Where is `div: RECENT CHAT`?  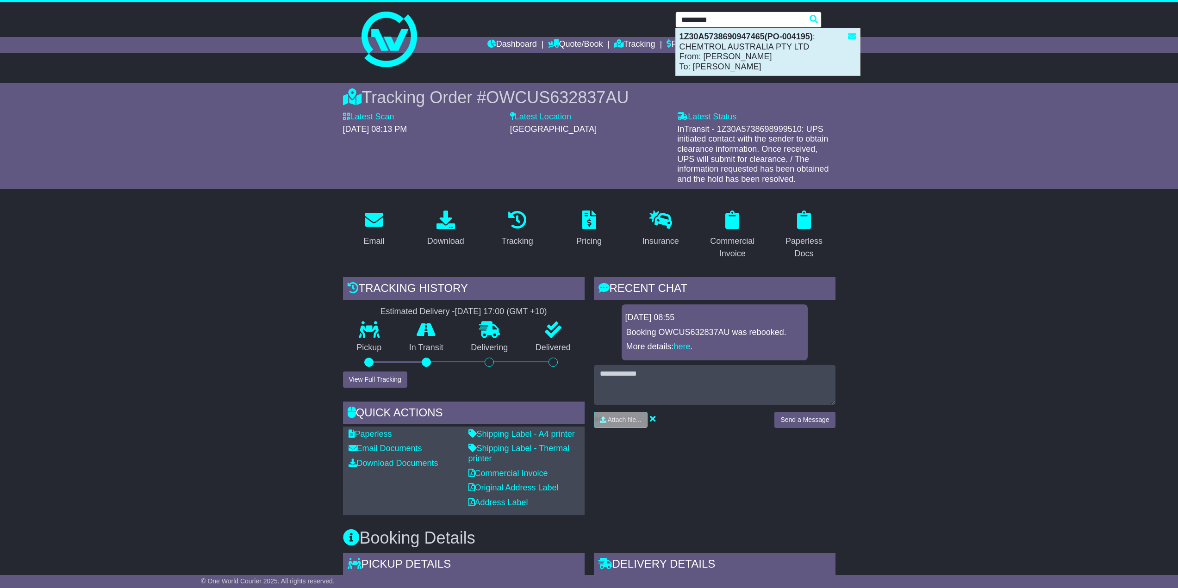 div: RECENT CHAT is located at coordinates (714, 290).